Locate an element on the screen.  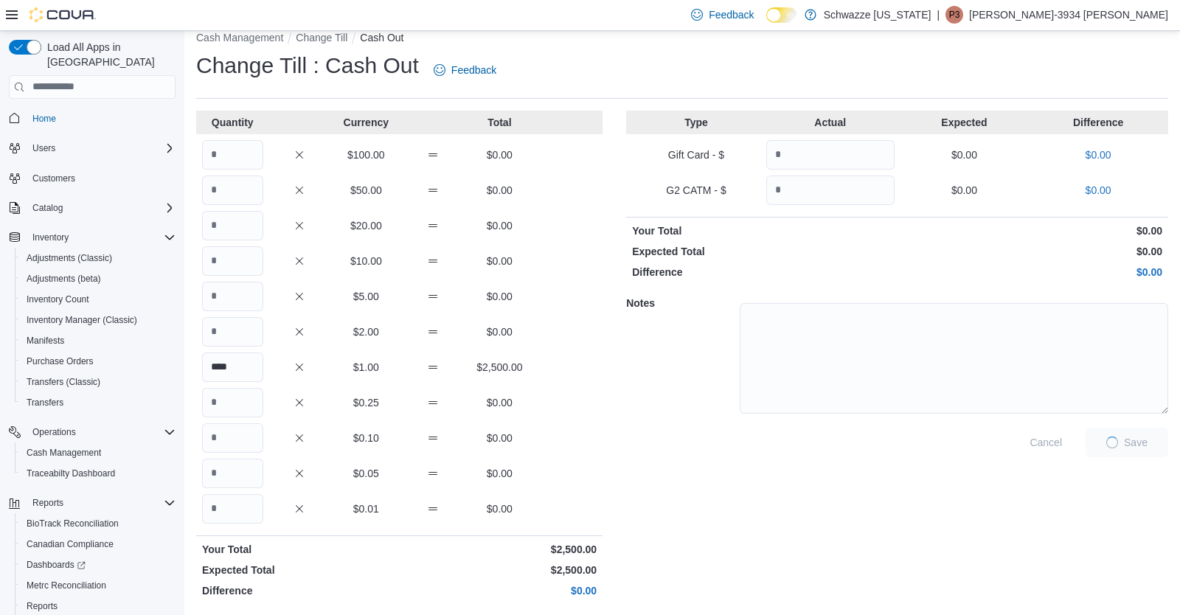
p: Currency is located at coordinates (366, 122).